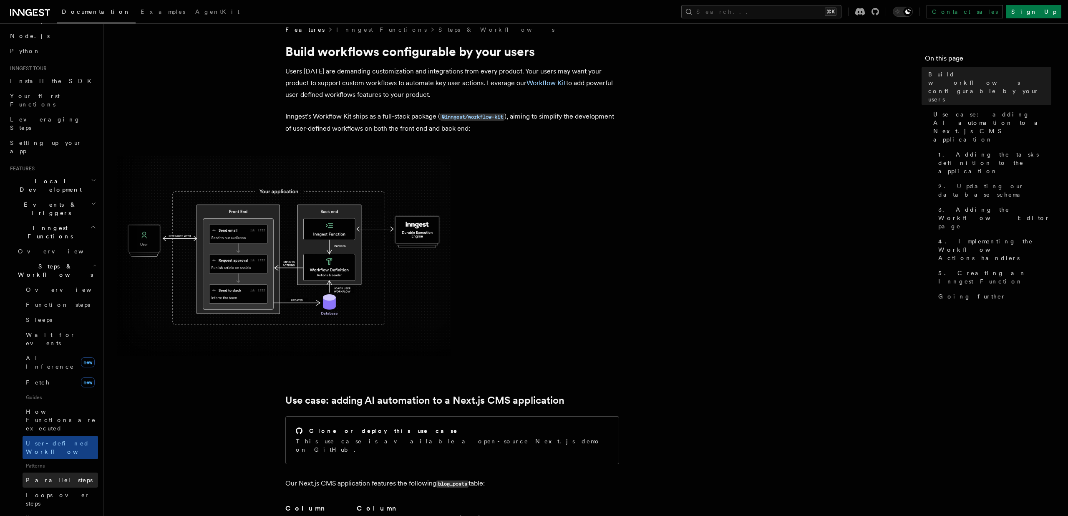  I want to click on h4: On this page, so click(988, 60).